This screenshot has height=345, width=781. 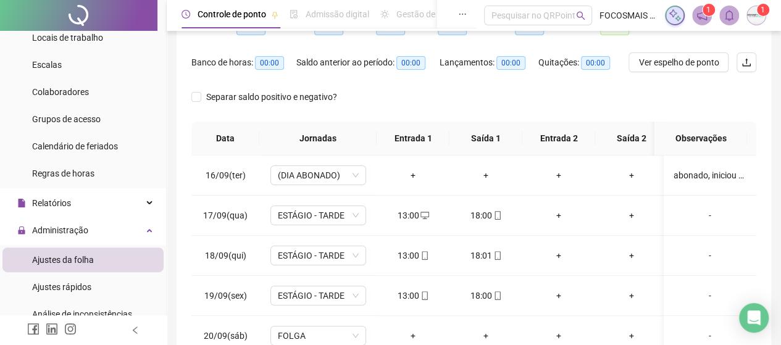 What do you see at coordinates (186, 14) in the screenshot?
I see `span: clock-circle` at bounding box center [186, 14].